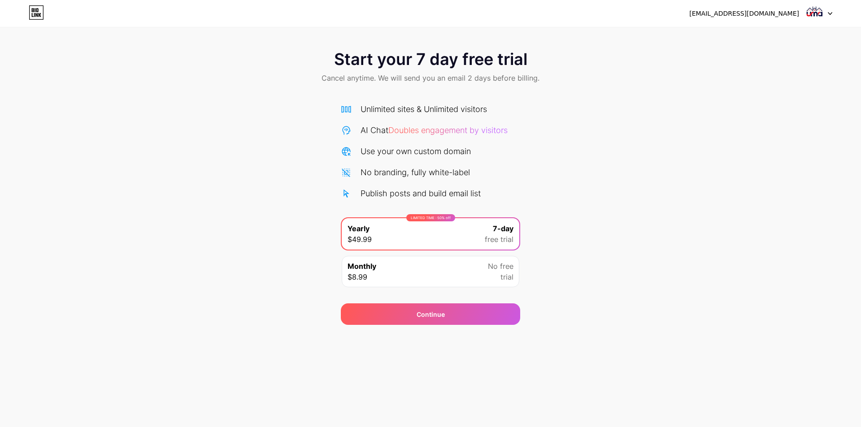 The image size is (861, 427). I want to click on span: Cancel anytime. We will send you an email 2 days before billing., so click(430, 78).